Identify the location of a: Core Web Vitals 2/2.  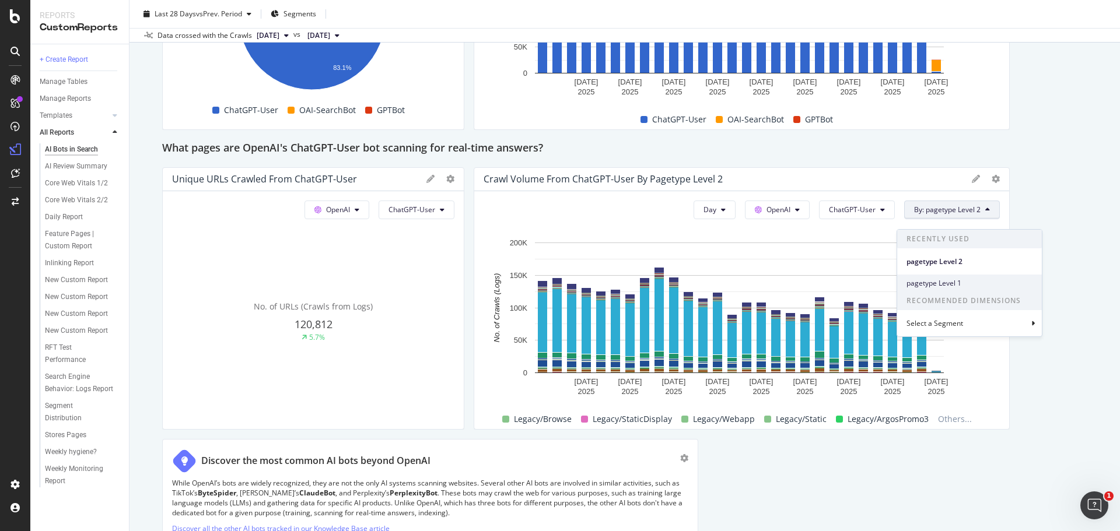
(83, 200).